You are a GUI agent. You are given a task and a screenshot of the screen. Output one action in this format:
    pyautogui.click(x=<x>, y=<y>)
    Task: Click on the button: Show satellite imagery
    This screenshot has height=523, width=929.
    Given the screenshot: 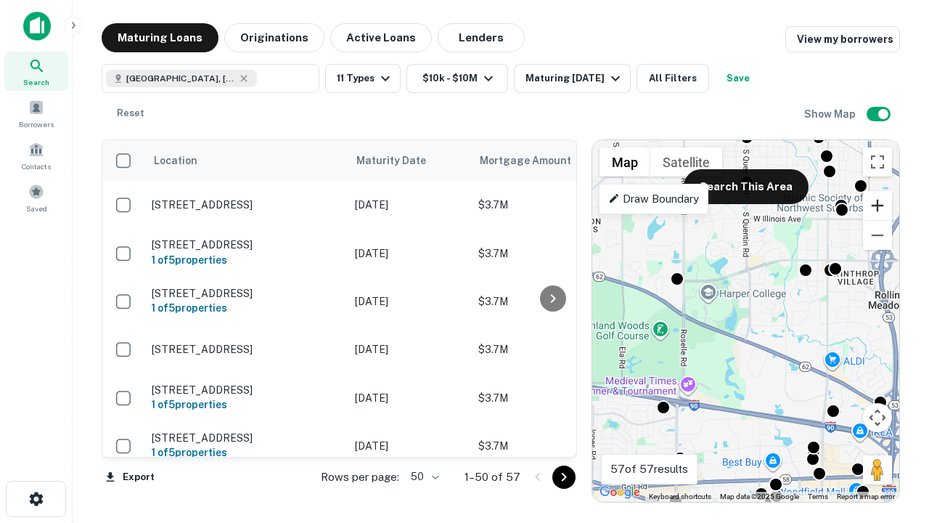 What is the action you would take?
    pyautogui.click(x=686, y=162)
    